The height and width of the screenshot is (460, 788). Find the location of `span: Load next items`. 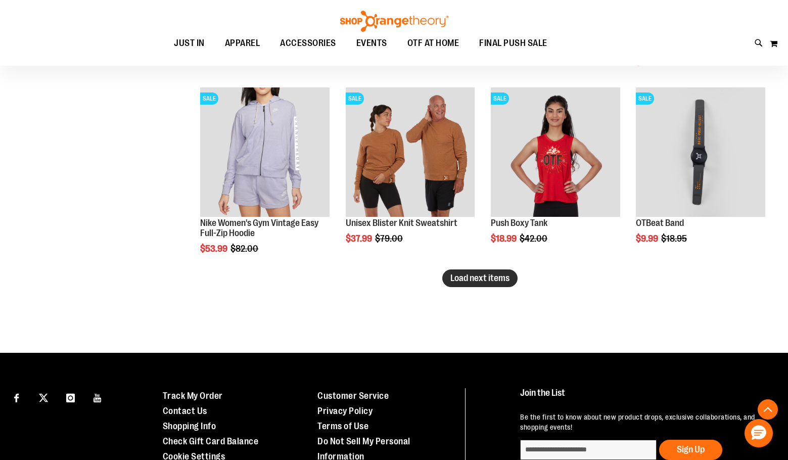

span: Load next items is located at coordinates (480, 278).